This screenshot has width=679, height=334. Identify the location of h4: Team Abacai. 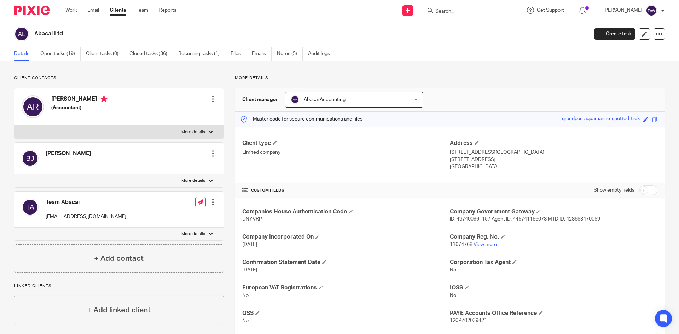
(86, 202).